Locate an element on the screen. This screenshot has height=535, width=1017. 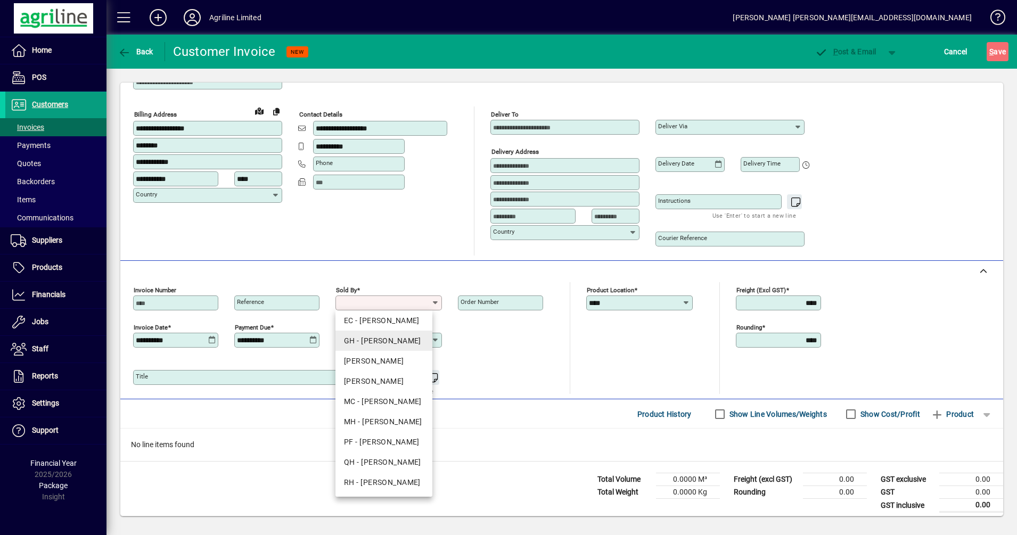
mat-label: Delivery time is located at coordinates (762, 164).